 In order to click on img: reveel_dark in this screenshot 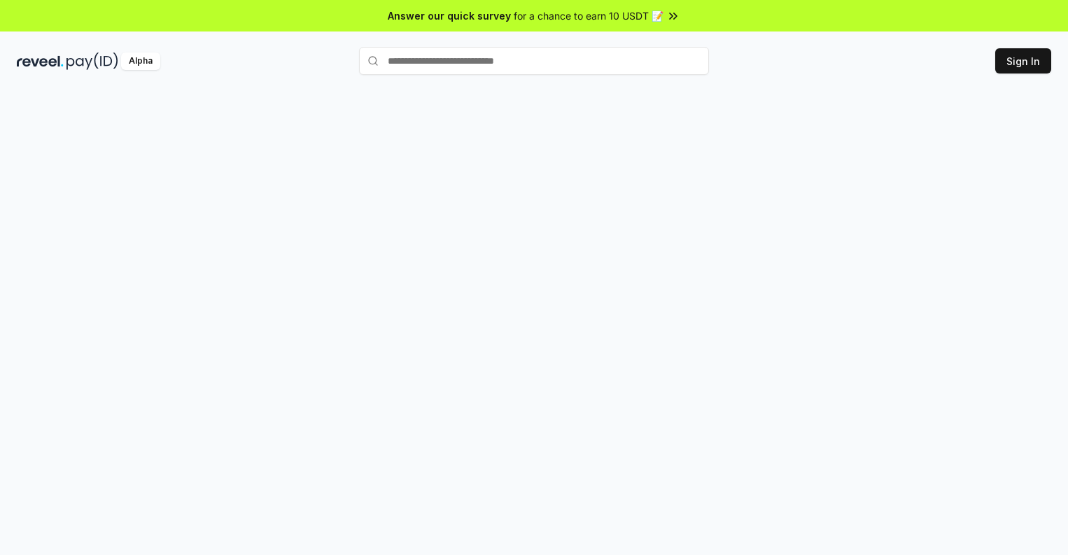, I will do `click(40, 61)`.